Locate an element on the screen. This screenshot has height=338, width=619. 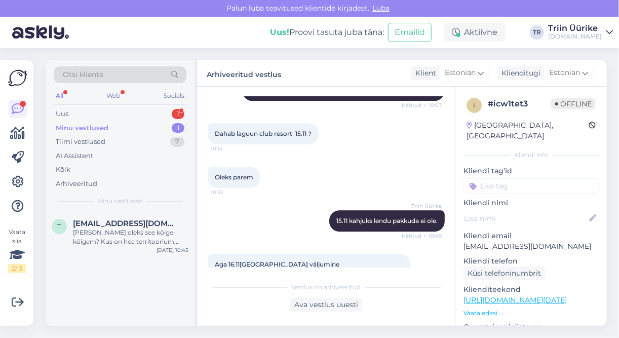
span: 15.11 kahjuks lendu pakkuda ei ole. is located at coordinates (387, 220).